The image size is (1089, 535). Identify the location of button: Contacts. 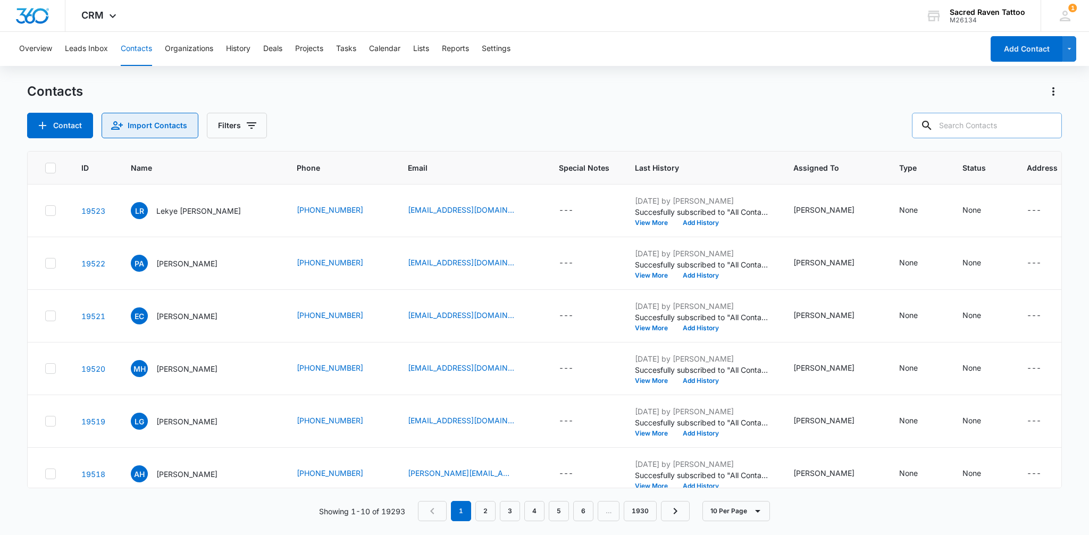
(136, 49).